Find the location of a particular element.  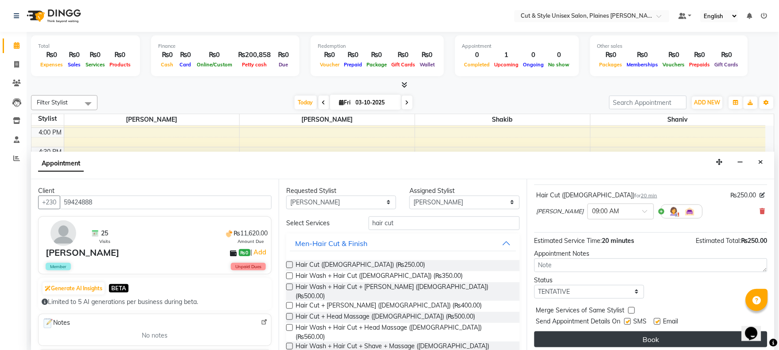

button: Generate AI Insights is located at coordinates (74, 289).